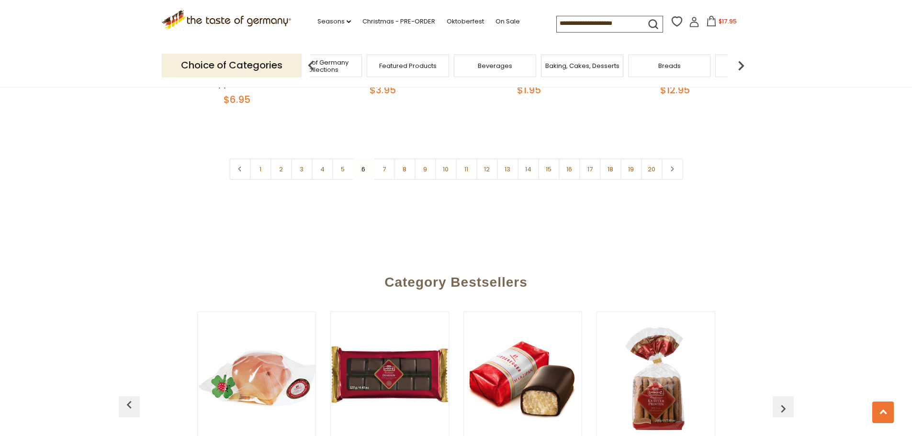  Describe the element at coordinates (582, 66) in the screenshot. I see `a: Baking, Cakes, Desserts` at that location.